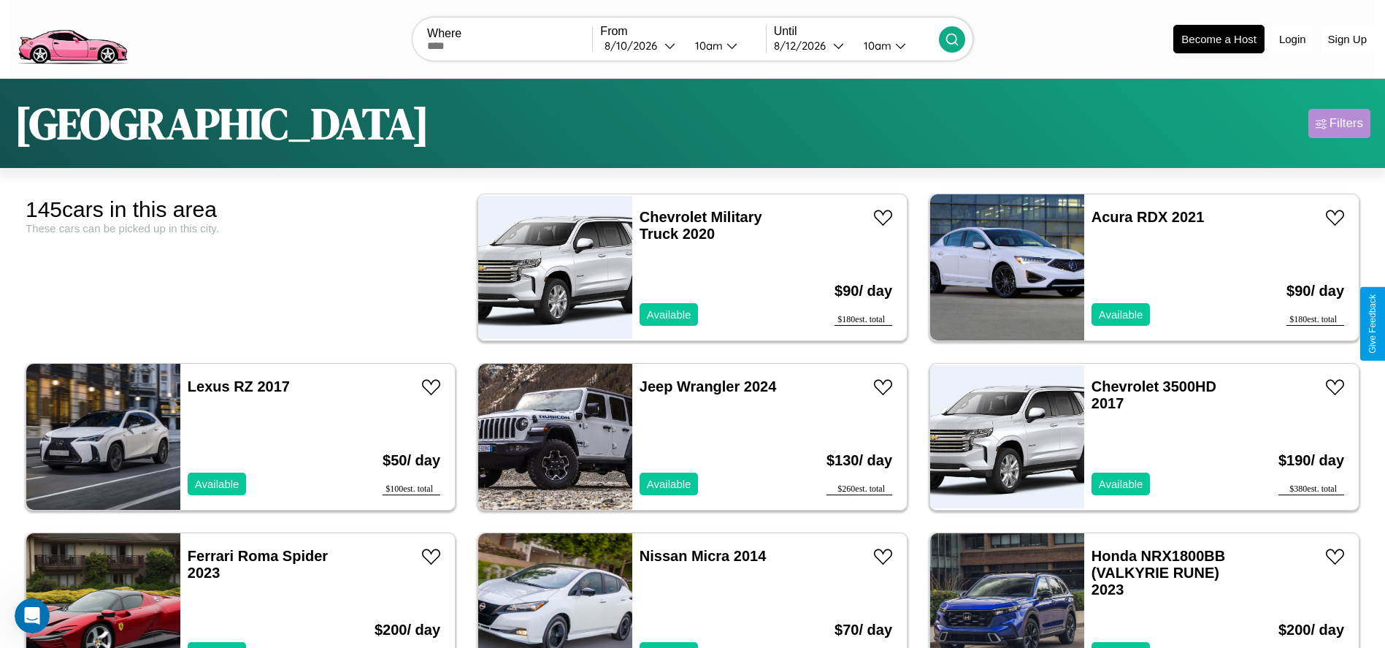 Image resolution: width=1385 pixels, height=648 pixels. I want to click on div: Filters, so click(1346, 123).